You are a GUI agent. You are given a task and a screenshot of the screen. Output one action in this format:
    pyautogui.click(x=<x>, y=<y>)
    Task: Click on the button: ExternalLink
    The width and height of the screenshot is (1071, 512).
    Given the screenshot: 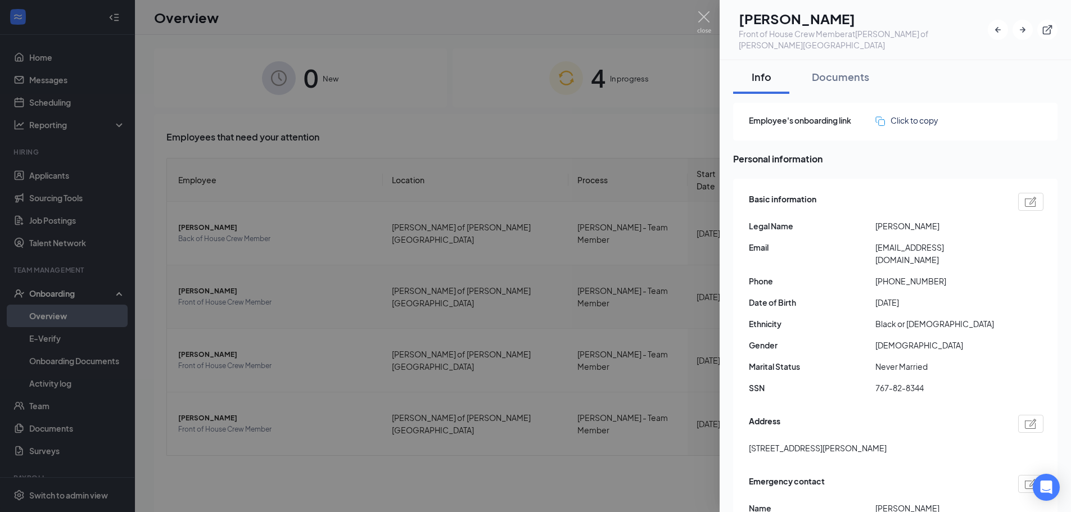 What is the action you would take?
    pyautogui.click(x=1047, y=30)
    